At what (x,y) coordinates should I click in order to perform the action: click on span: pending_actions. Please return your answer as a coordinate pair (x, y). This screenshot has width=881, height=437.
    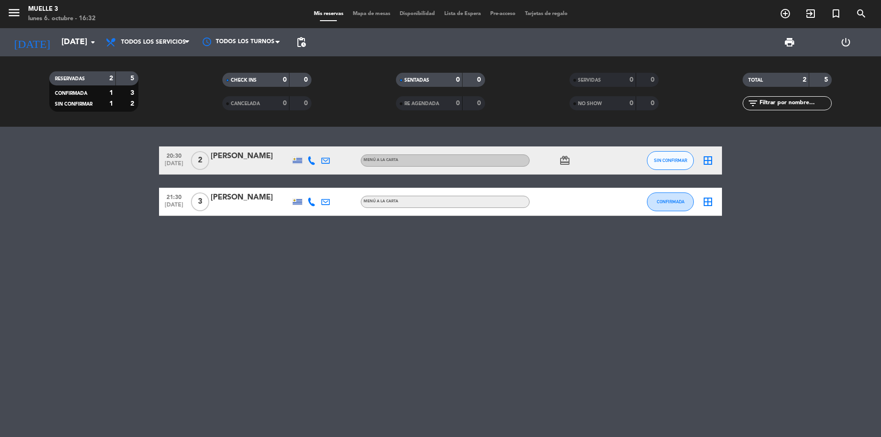
    Looking at the image, I should click on (301, 42).